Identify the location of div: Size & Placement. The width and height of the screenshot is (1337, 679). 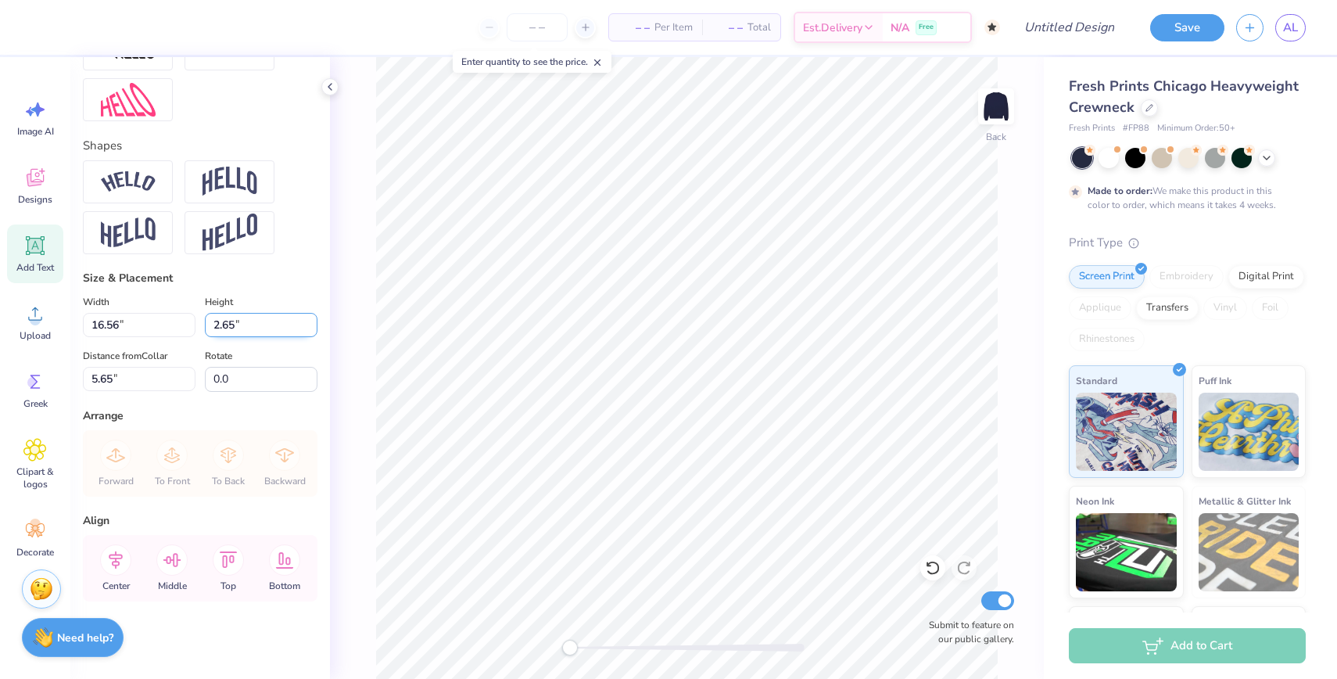
(200, 278).